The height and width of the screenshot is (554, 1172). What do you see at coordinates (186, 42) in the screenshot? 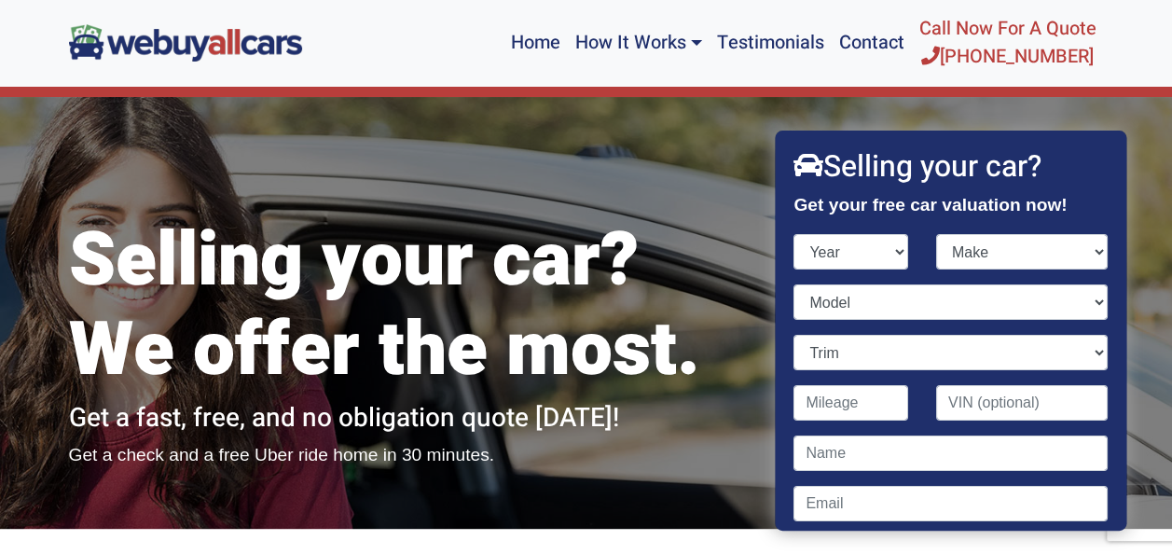
I see `img: We Buy All Cars in NJ logo` at bounding box center [186, 42].